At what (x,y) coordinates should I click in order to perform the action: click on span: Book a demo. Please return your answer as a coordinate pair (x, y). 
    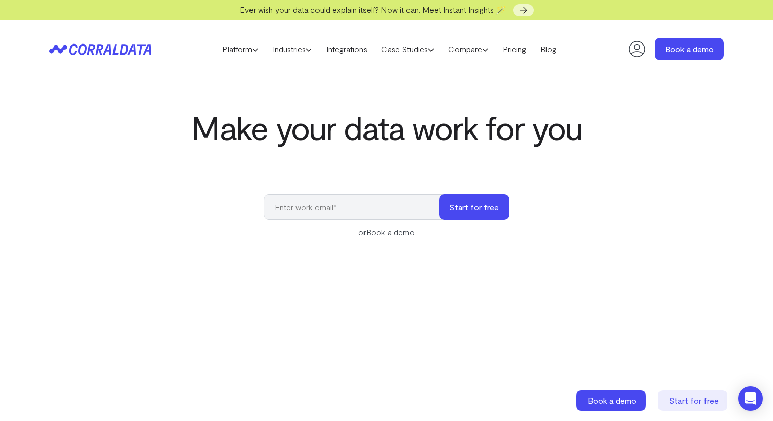
    Looking at the image, I should click on (612, 400).